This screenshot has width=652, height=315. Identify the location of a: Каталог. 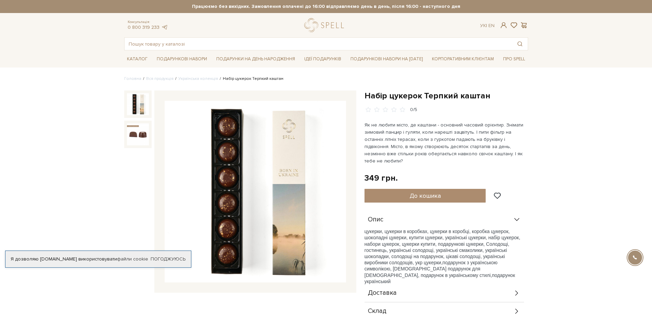
(137, 59).